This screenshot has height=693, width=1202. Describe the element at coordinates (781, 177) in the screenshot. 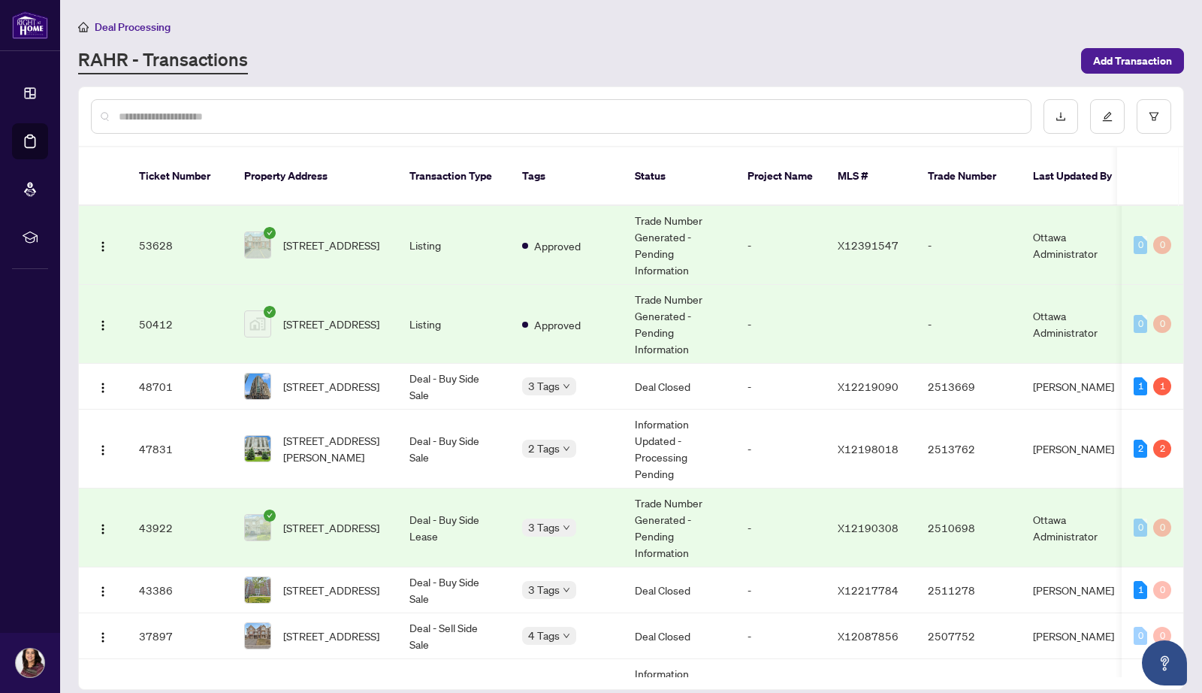

I see `th: Project Name` at that location.